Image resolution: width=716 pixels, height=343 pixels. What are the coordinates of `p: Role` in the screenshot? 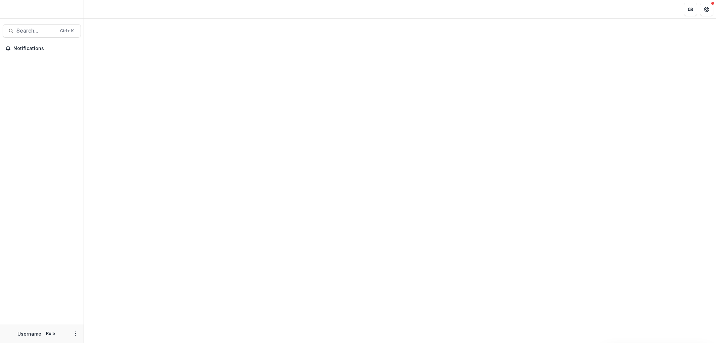 It's located at (50, 333).